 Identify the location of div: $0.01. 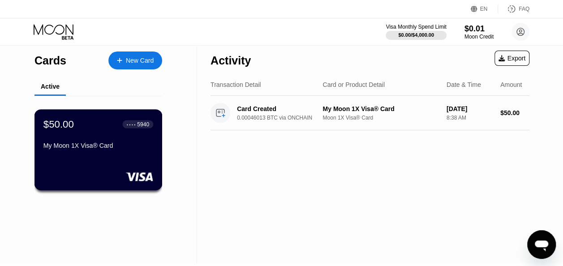
(479, 29).